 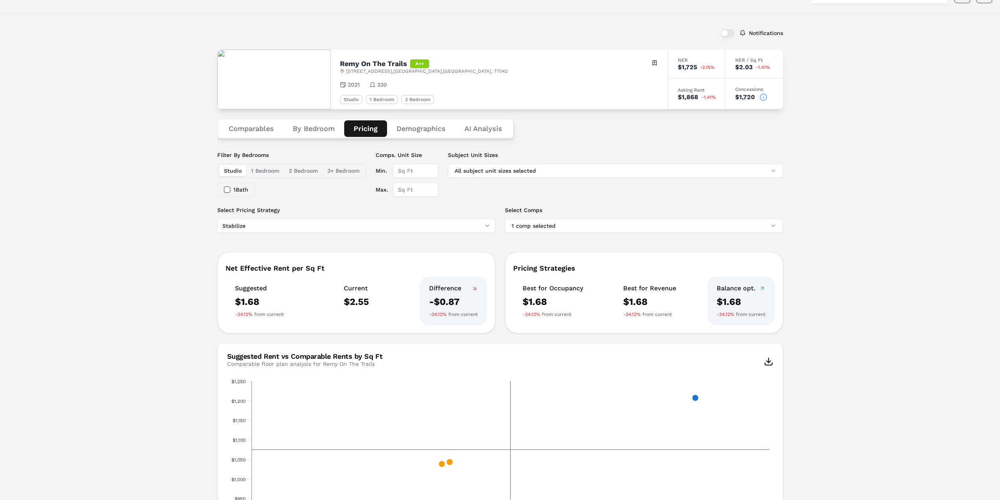 I want to click on path: x, 618, 1,038.24. Remy On The Trails., so click(x=442, y=464).